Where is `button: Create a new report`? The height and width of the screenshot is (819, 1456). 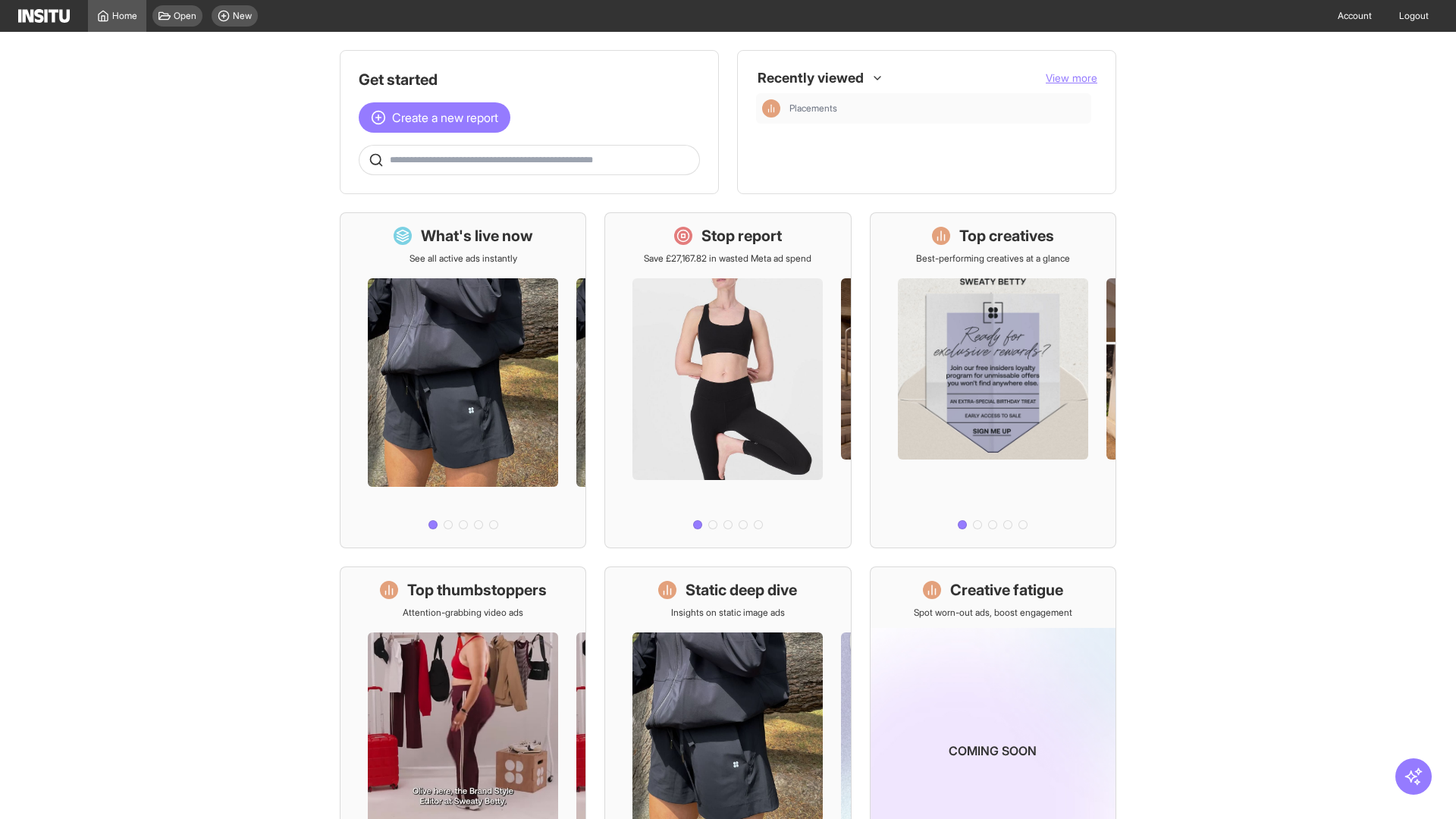
button: Create a new report is located at coordinates (435, 118).